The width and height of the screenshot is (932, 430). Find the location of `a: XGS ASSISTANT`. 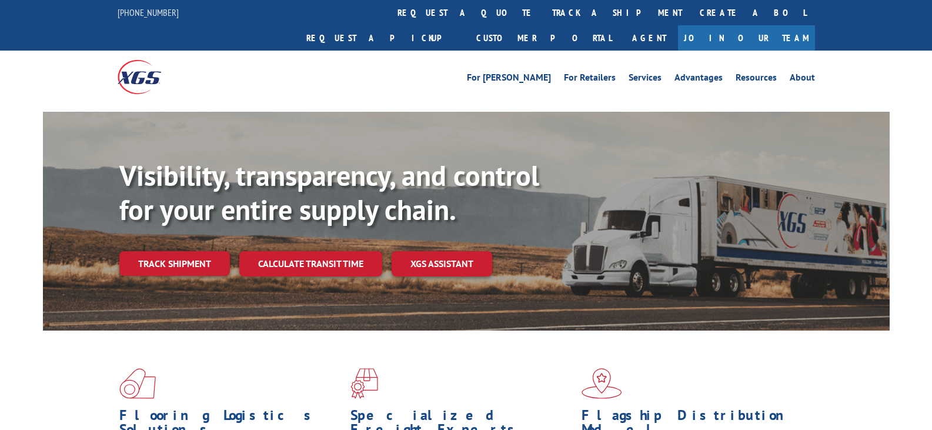

a: XGS ASSISTANT is located at coordinates (441, 263).